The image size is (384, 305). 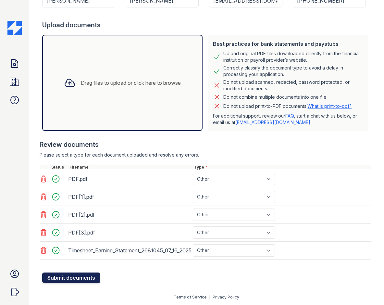 I want to click on div: Filename, so click(x=131, y=167).